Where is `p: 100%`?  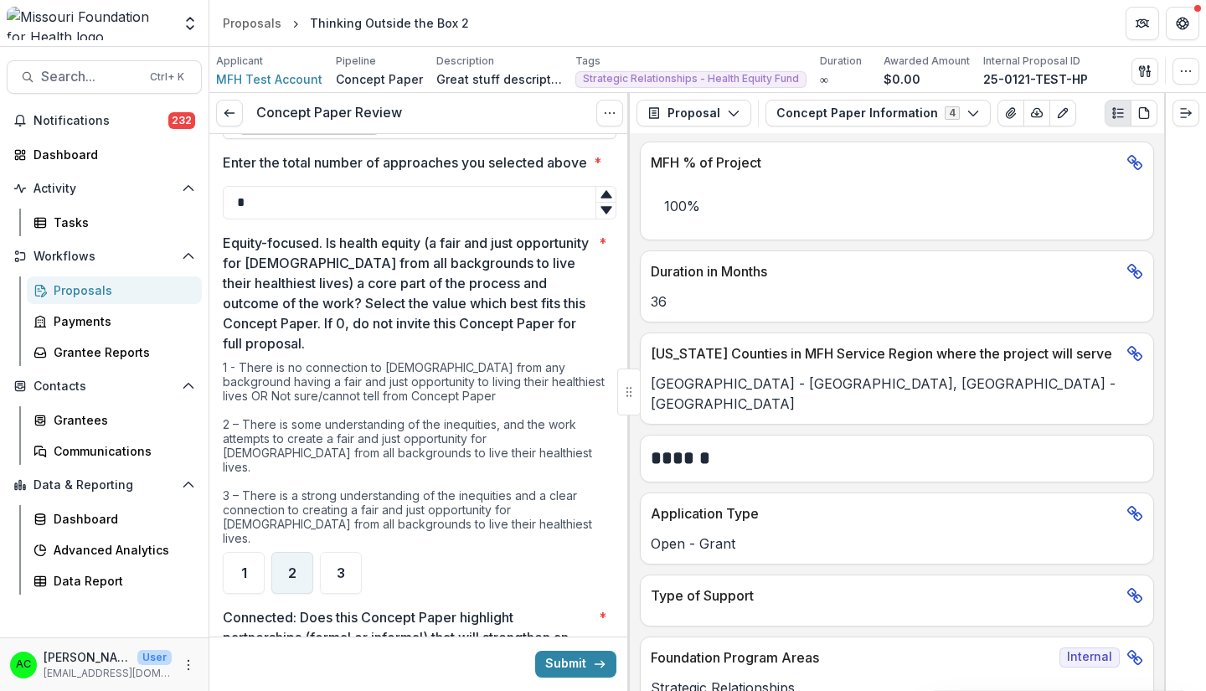 p: 100% is located at coordinates (897, 206).